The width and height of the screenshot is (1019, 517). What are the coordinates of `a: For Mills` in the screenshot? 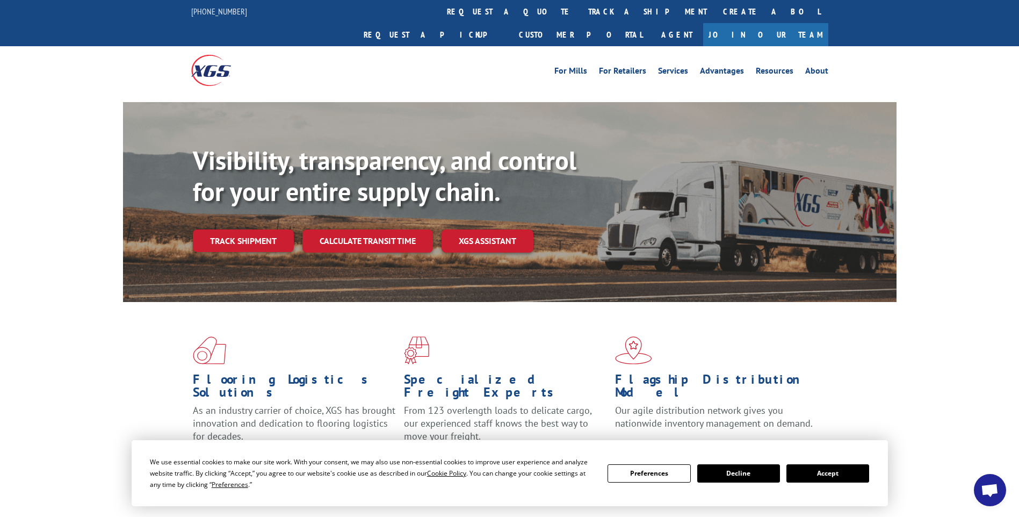 It's located at (570, 73).